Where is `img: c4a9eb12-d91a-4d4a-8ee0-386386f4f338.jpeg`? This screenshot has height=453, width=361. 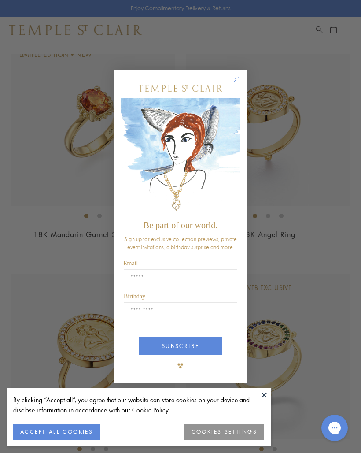
img: c4a9eb12-d91a-4d4a-8ee0-386386f4f338.jpeg is located at coordinates (181, 157).